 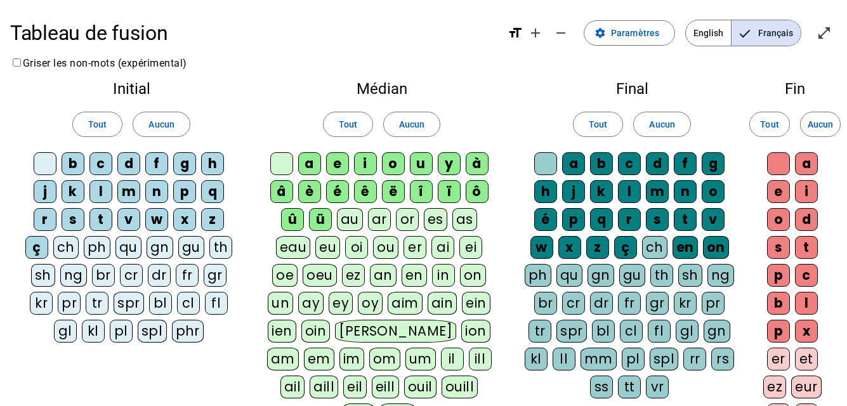 I want to click on div: gl, so click(x=65, y=331).